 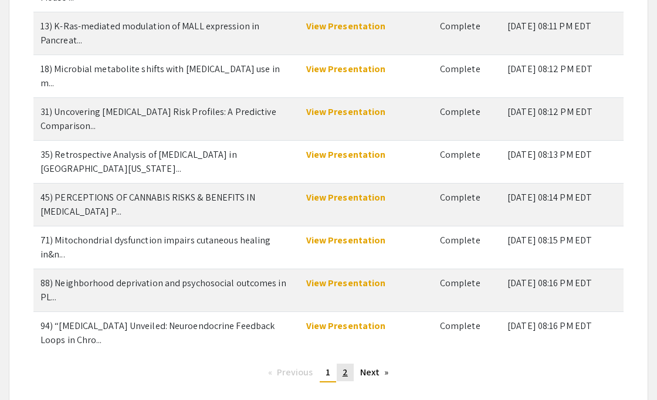 What do you see at coordinates (148, 204) in the screenshot?
I see `span: 45) PERCEPTIONS OF CANNABIS RISKS &amp; BENEFITS IN CANCER PATIENTS` at bounding box center [148, 204].